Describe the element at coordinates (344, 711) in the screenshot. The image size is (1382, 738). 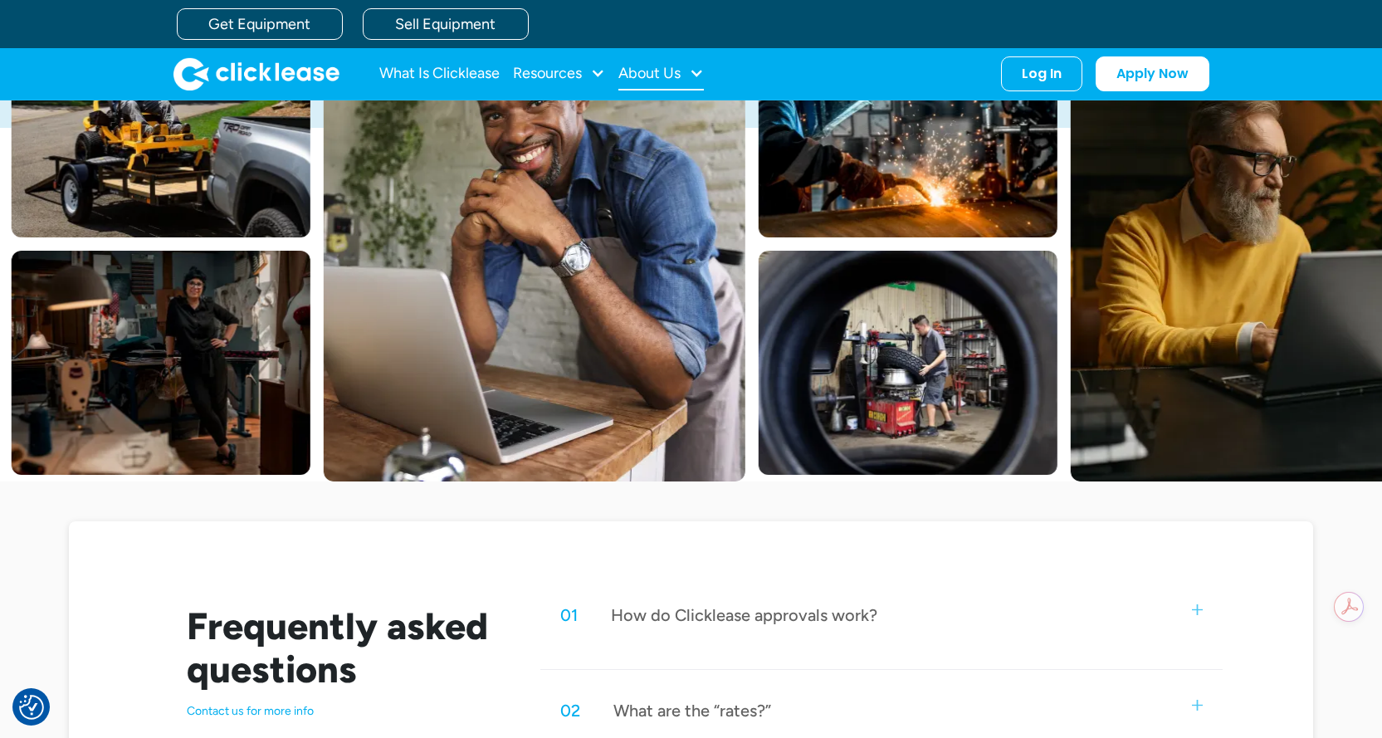
I see `p: Contact us for more info` at that location.